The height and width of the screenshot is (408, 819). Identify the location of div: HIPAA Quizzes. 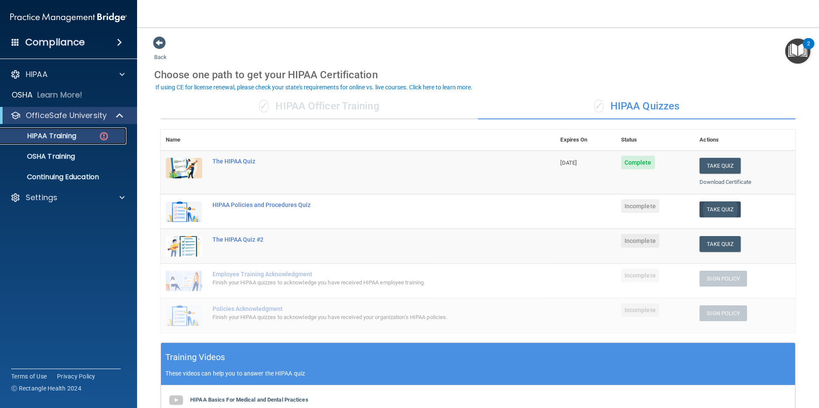
(636, 107).